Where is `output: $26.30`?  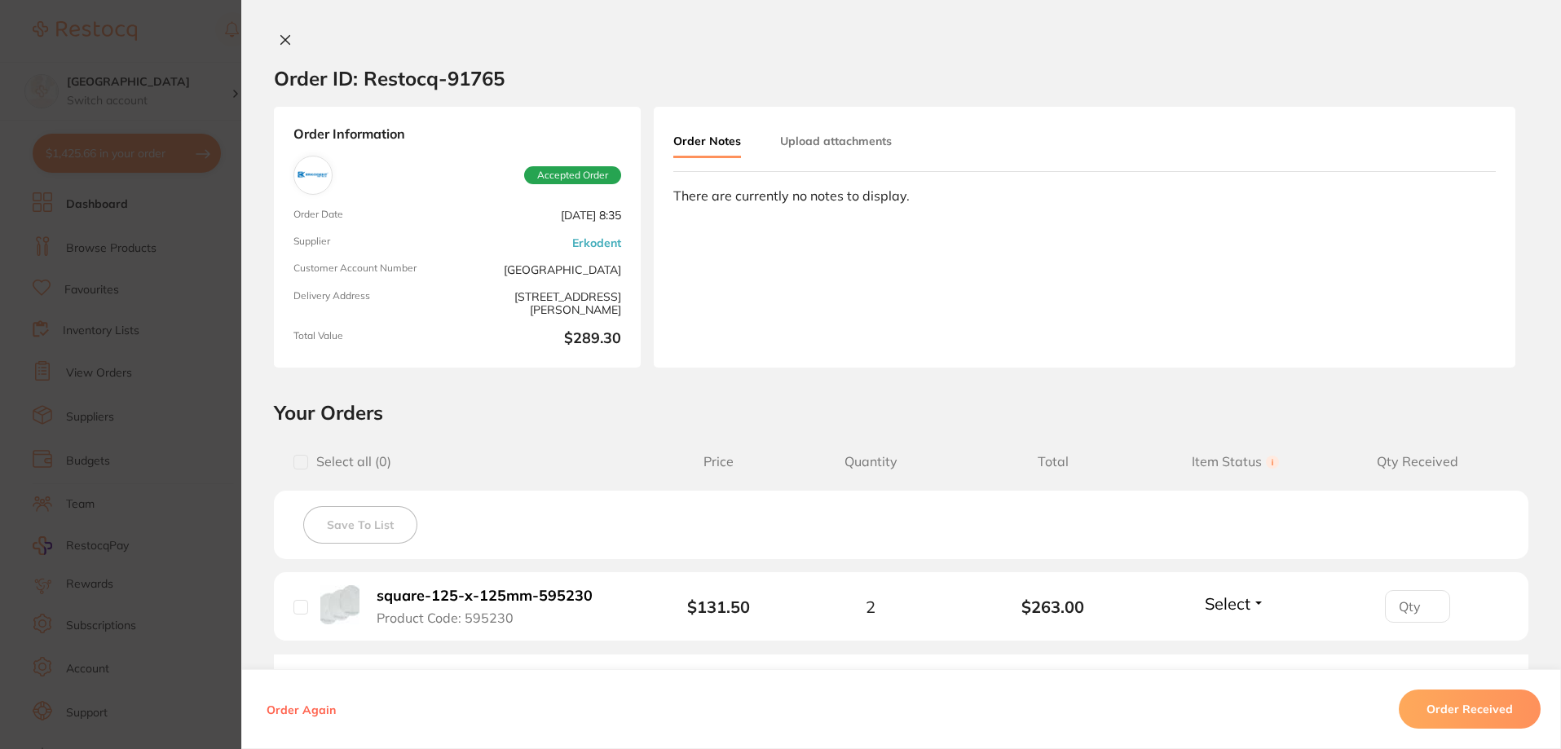
output: $26.30 is located at coordinates (1439, 675).